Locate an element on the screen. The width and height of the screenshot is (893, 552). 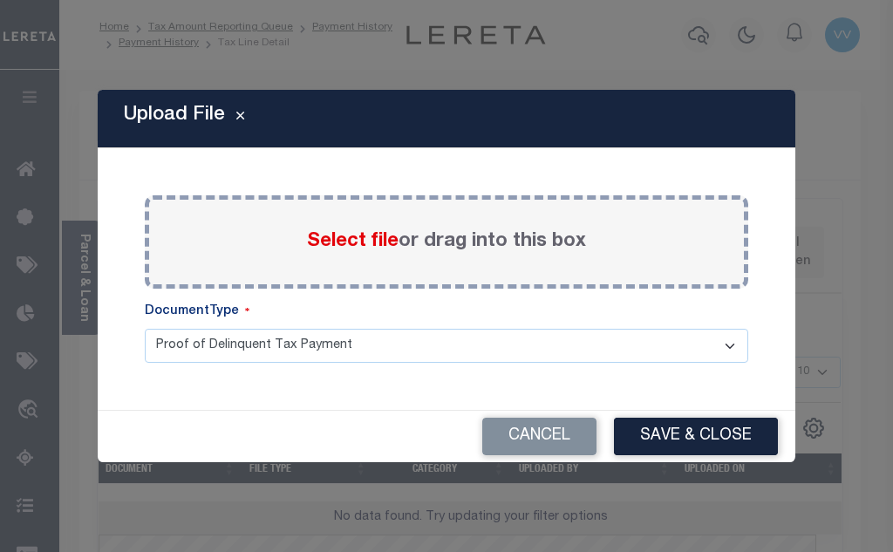
button: Close is located at coordinates (240, 119).